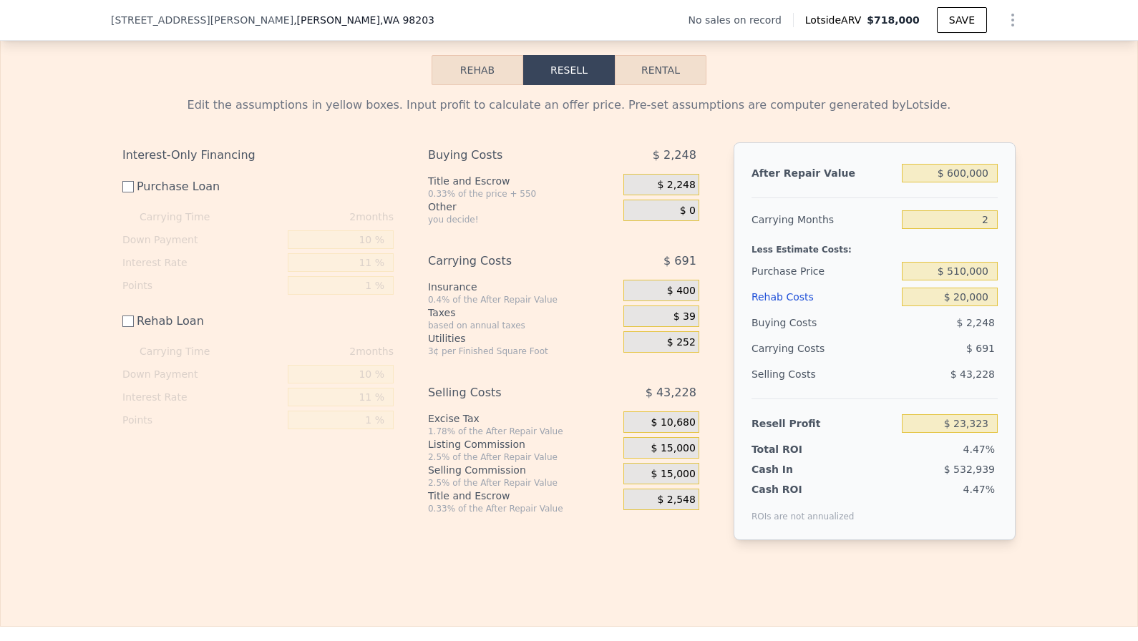 The image size is (1138, 641). What do you see at coordinates (823, 297) in the screenshot?
I see `div: Rehab Costs` at bounding box center [823, 297].